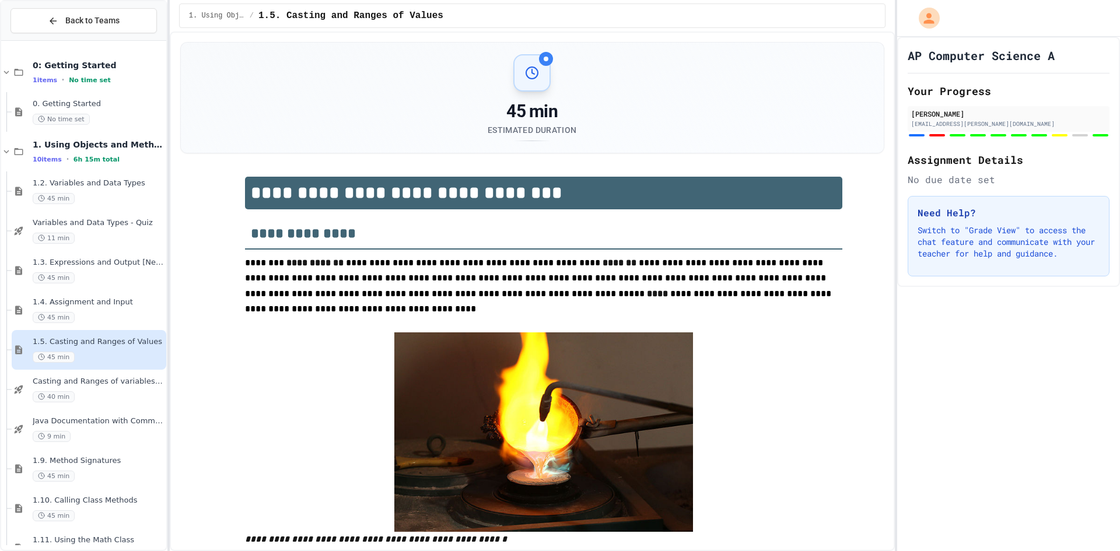 The height and width of the screenshot is (551, 1120). I want to click on button: Back to Teams, so click(83, 20).